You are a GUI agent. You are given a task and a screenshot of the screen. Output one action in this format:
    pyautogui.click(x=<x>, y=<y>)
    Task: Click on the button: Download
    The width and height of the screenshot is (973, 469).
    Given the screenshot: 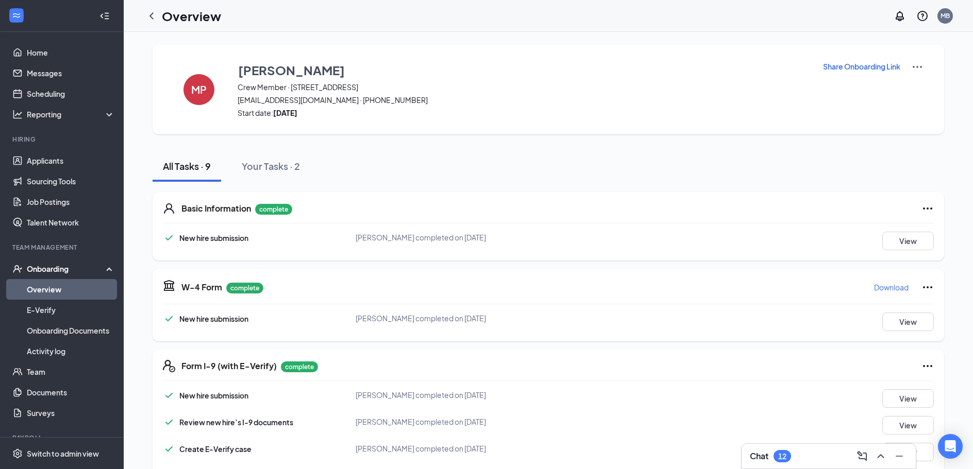 What is the action you would take?
    pyautogui.click(x=891, y=287)
    